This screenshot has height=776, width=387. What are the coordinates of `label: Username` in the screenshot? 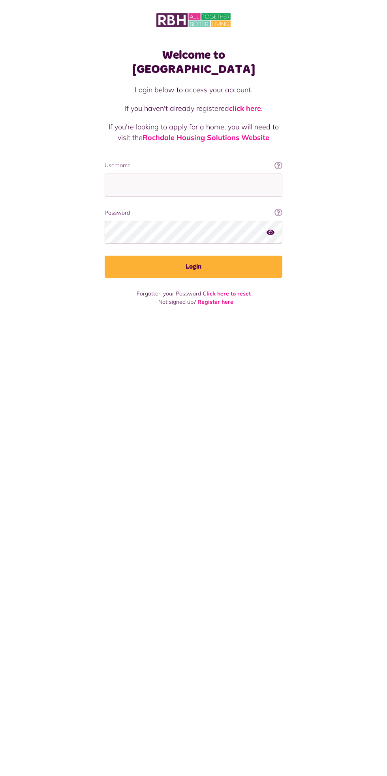 It's located at (193, 165).